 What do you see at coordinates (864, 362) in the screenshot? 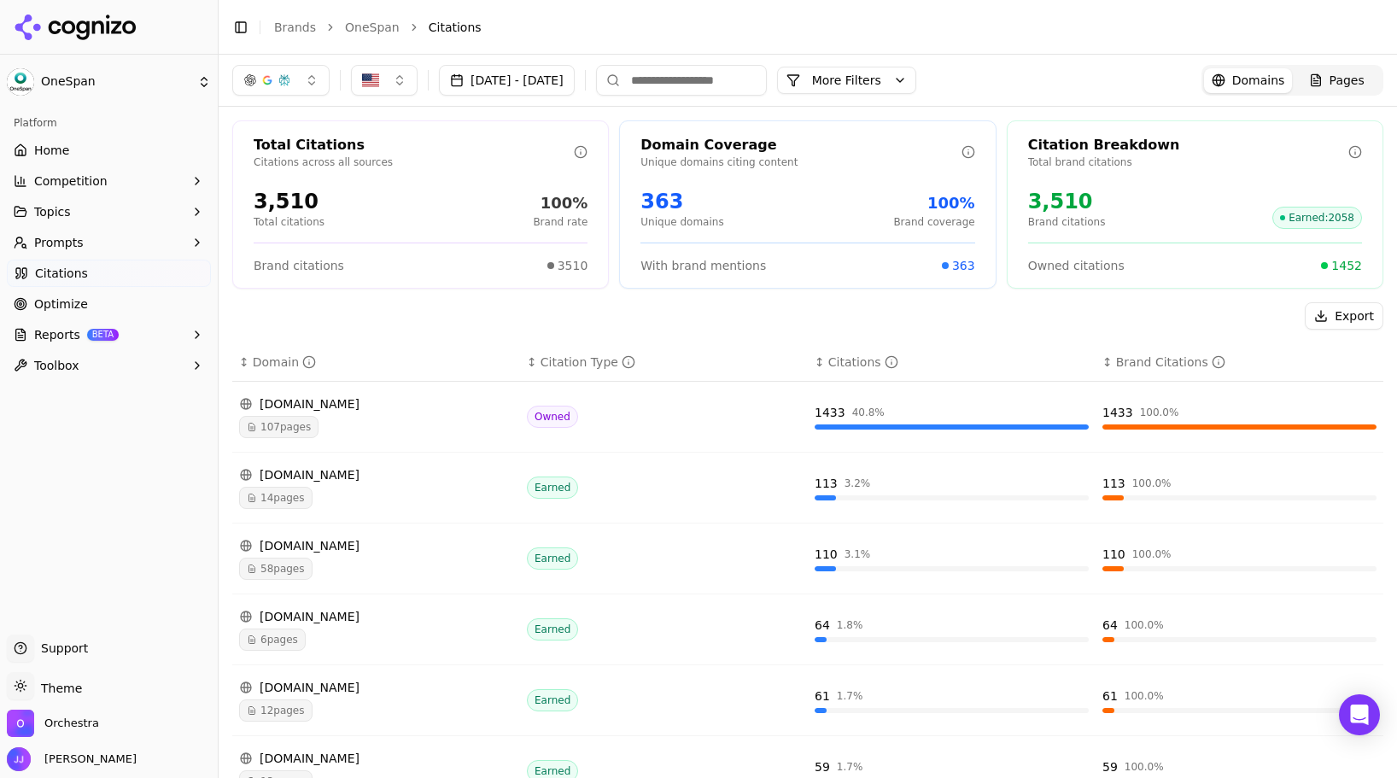
I see `div: Citations` at bounding box center [864, 362].